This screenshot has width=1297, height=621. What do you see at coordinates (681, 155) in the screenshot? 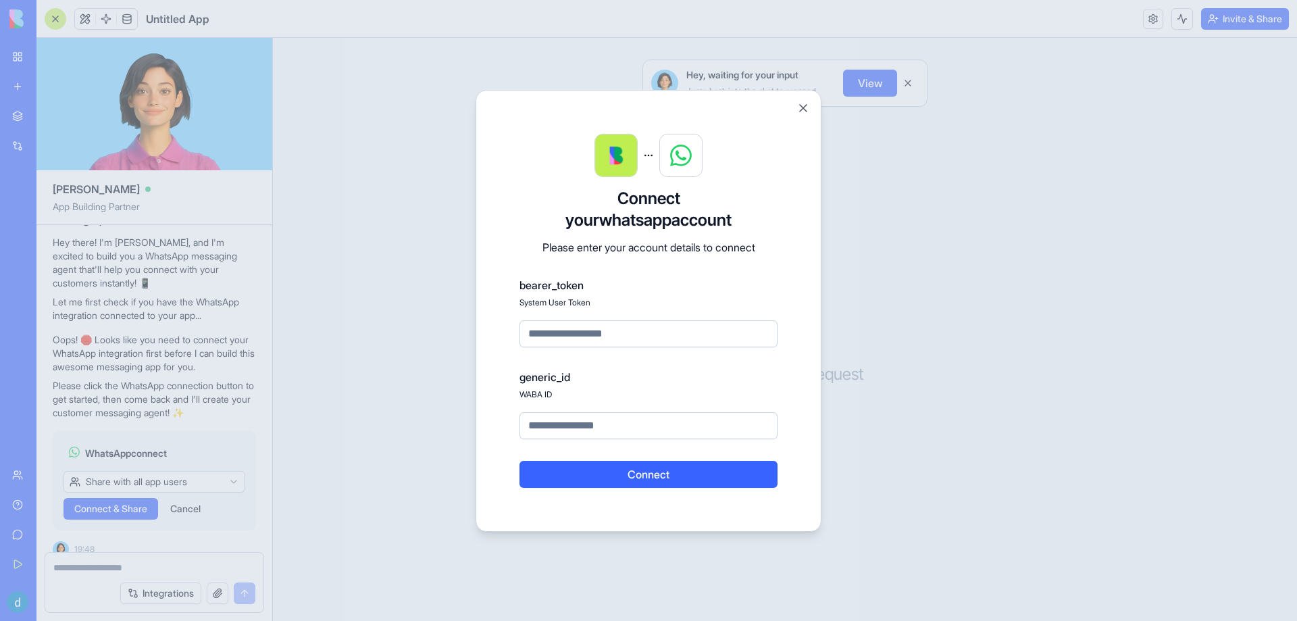
I see `img: whatsapp` at bounding box center [681, 155].